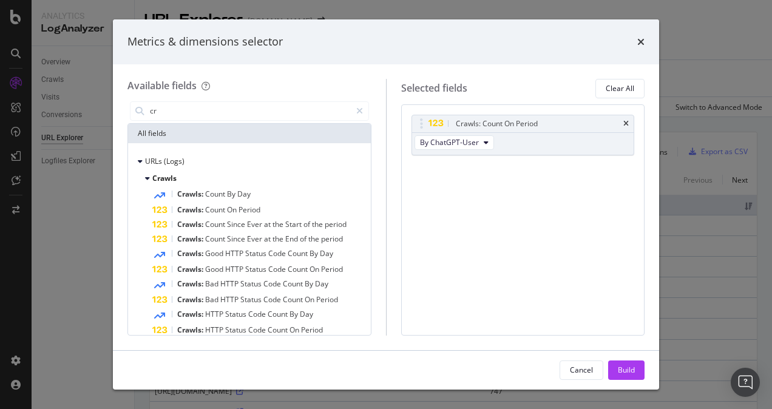  What do you see at coordinates (454, 143) in the screenshot?
I see `button: By ChatGPT-User` at bounding box center [454, 143].